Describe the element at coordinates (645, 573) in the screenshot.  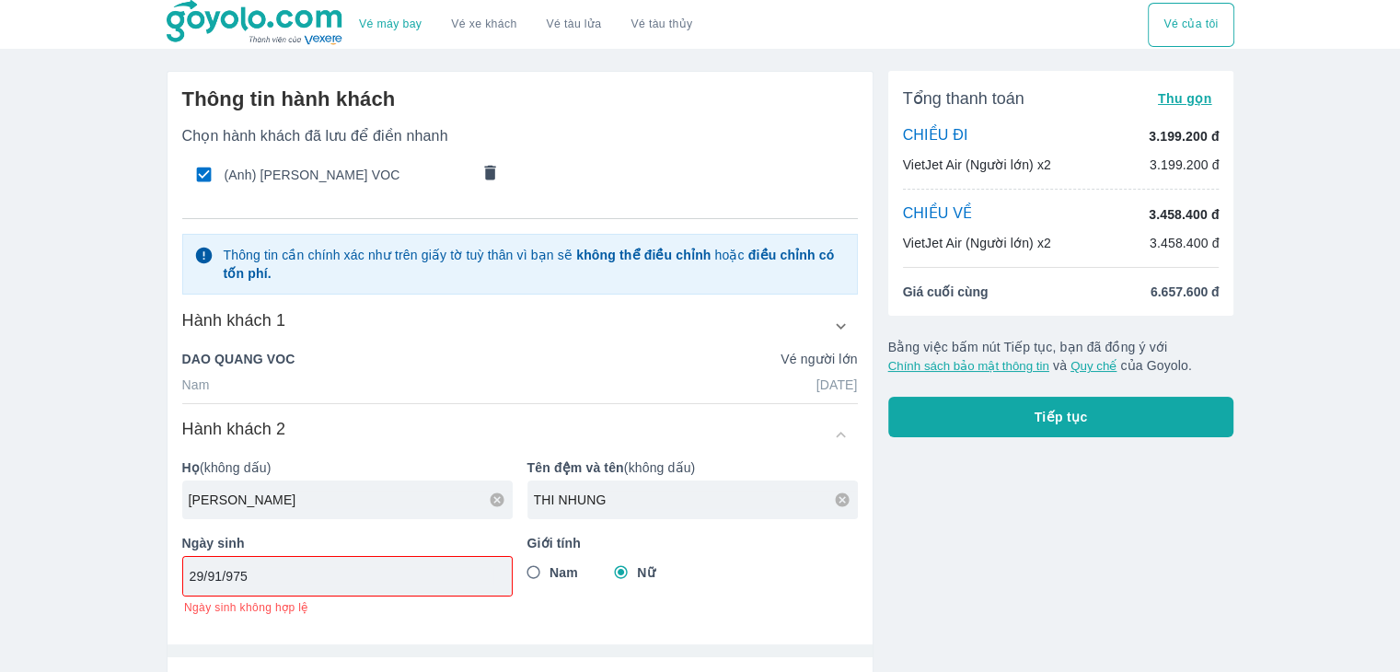
I see `span: Nữ` at that location.